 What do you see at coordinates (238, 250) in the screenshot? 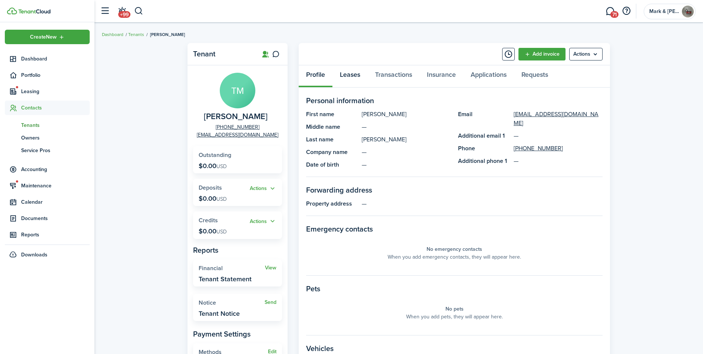
I see `panel-main-subtitle: Reports` at bounding box center [238, 250].